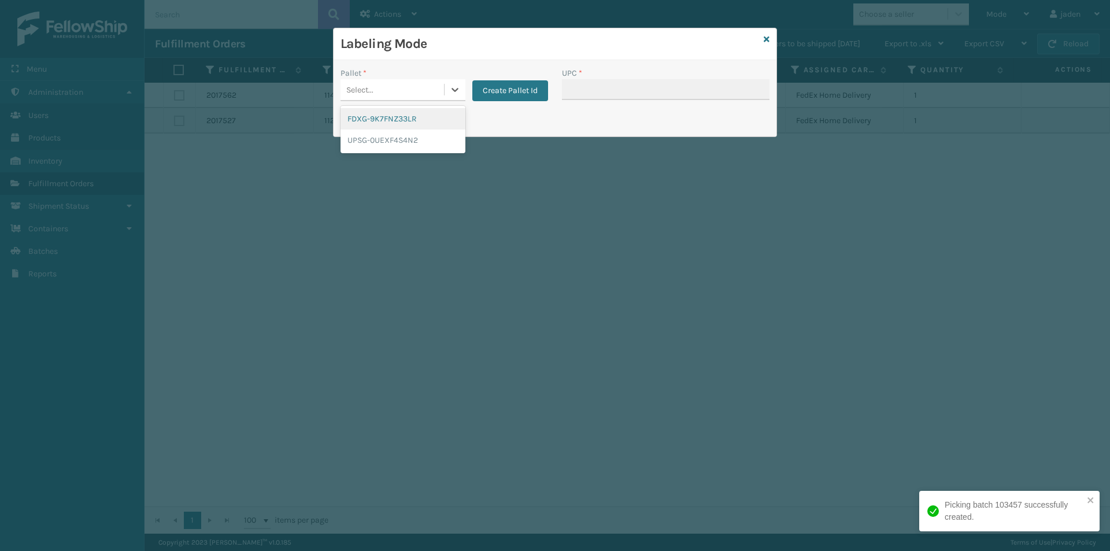  I want to click on div: Picking batch 103457 successfully created., so click(1014, 511).